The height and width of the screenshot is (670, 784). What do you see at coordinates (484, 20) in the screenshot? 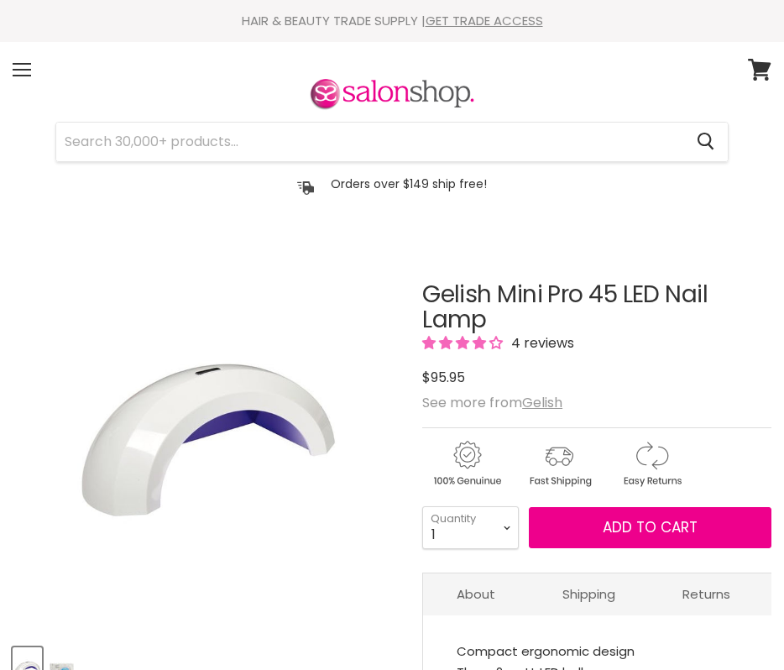
I see `a: GET TRADE ACCESS` at bounding box center [484, 20].